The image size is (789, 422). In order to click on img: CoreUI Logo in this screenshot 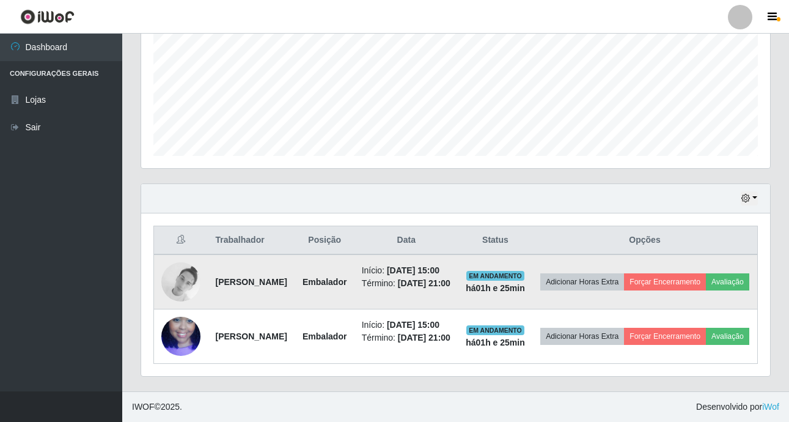, I will do `click(47, 16)`.